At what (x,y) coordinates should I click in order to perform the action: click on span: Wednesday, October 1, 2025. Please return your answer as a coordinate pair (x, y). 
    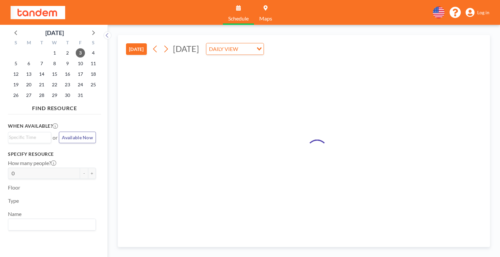
    Looking at the image, I should click on (55, 53).